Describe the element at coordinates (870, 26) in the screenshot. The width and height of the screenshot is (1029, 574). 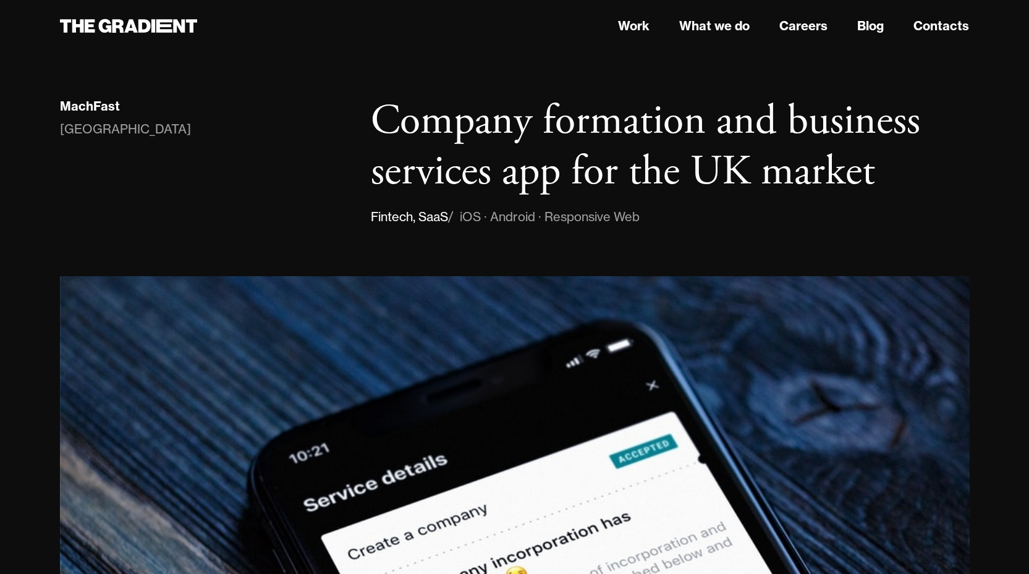
I see `a: Blog` at that location.